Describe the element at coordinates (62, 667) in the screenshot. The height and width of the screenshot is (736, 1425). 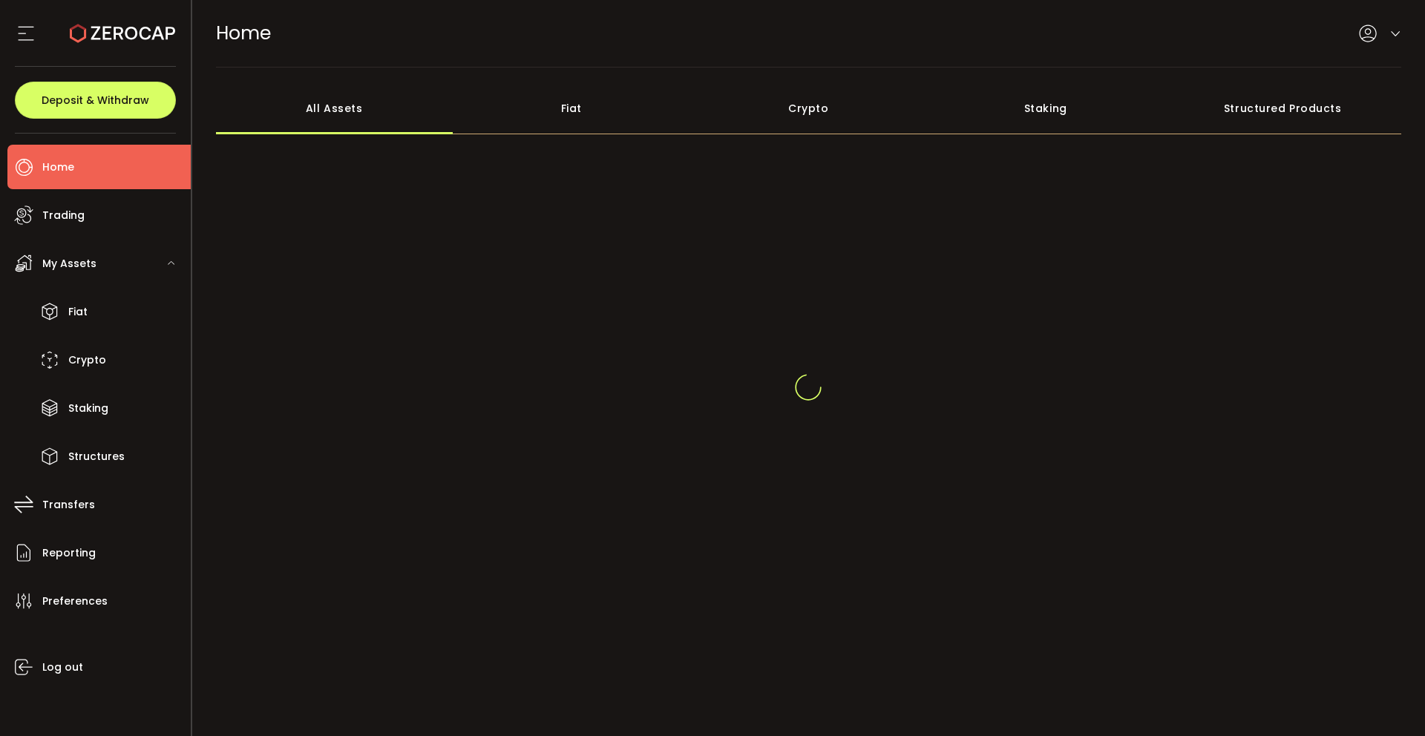
I see `span: Log out` at that location.